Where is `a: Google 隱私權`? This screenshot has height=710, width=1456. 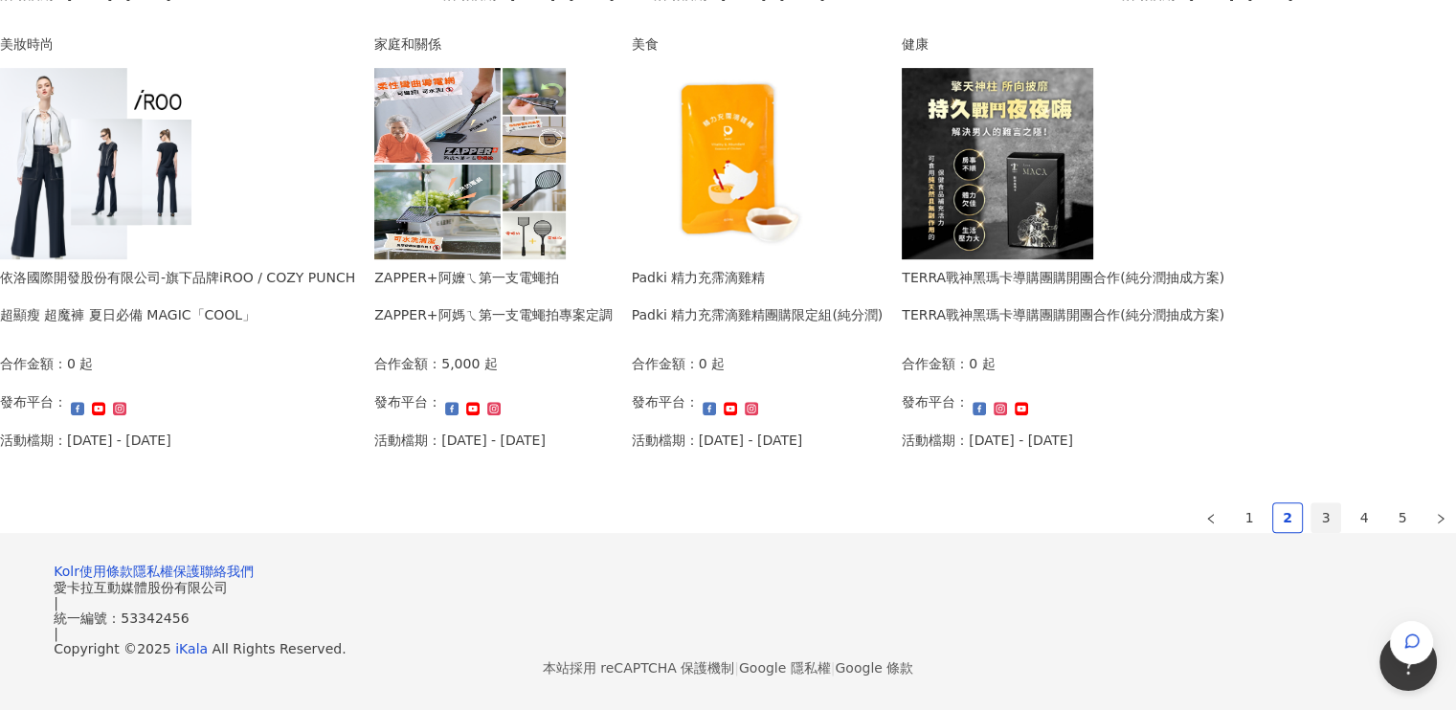
a: Google 隱私權 is located at coordinates (785, 668).